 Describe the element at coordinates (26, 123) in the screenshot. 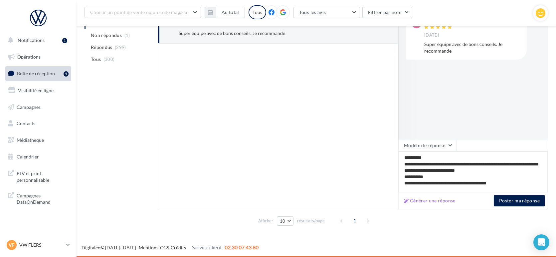

I see `span: Contacts` at that location.